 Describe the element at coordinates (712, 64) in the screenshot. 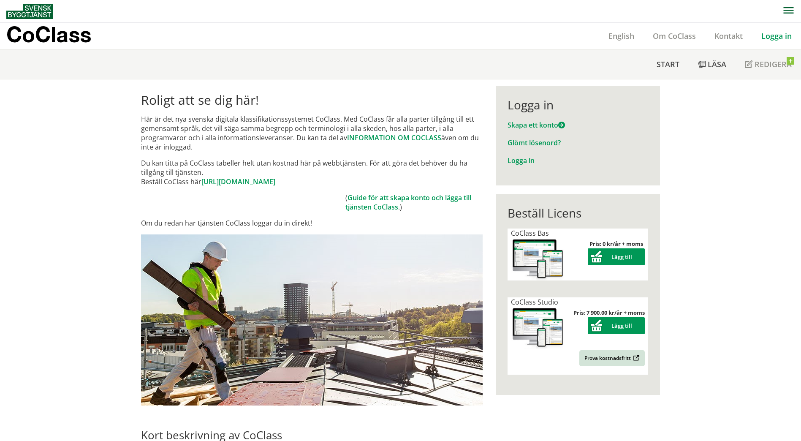

I see `a: Läsa` at that location.